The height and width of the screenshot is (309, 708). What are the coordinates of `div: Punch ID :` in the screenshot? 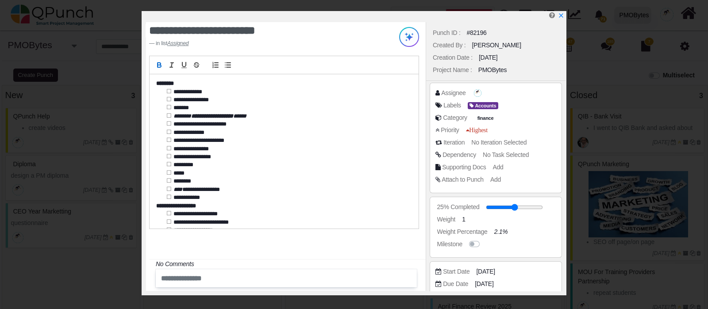 It's located at (446, 33).